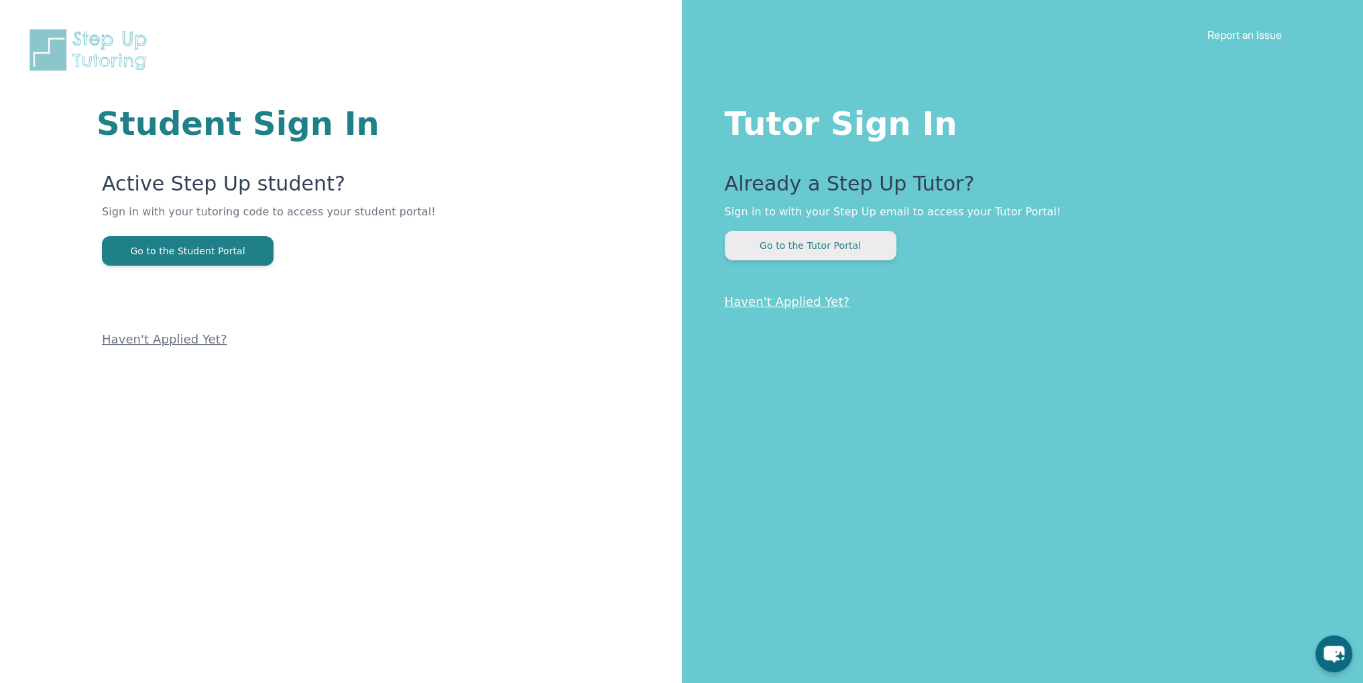  What do you see at coordinates (311, 220) in the screenshot?
I see `p: Sign in with your tutoring code to access your student portal!` at bounding box center [311, 220].